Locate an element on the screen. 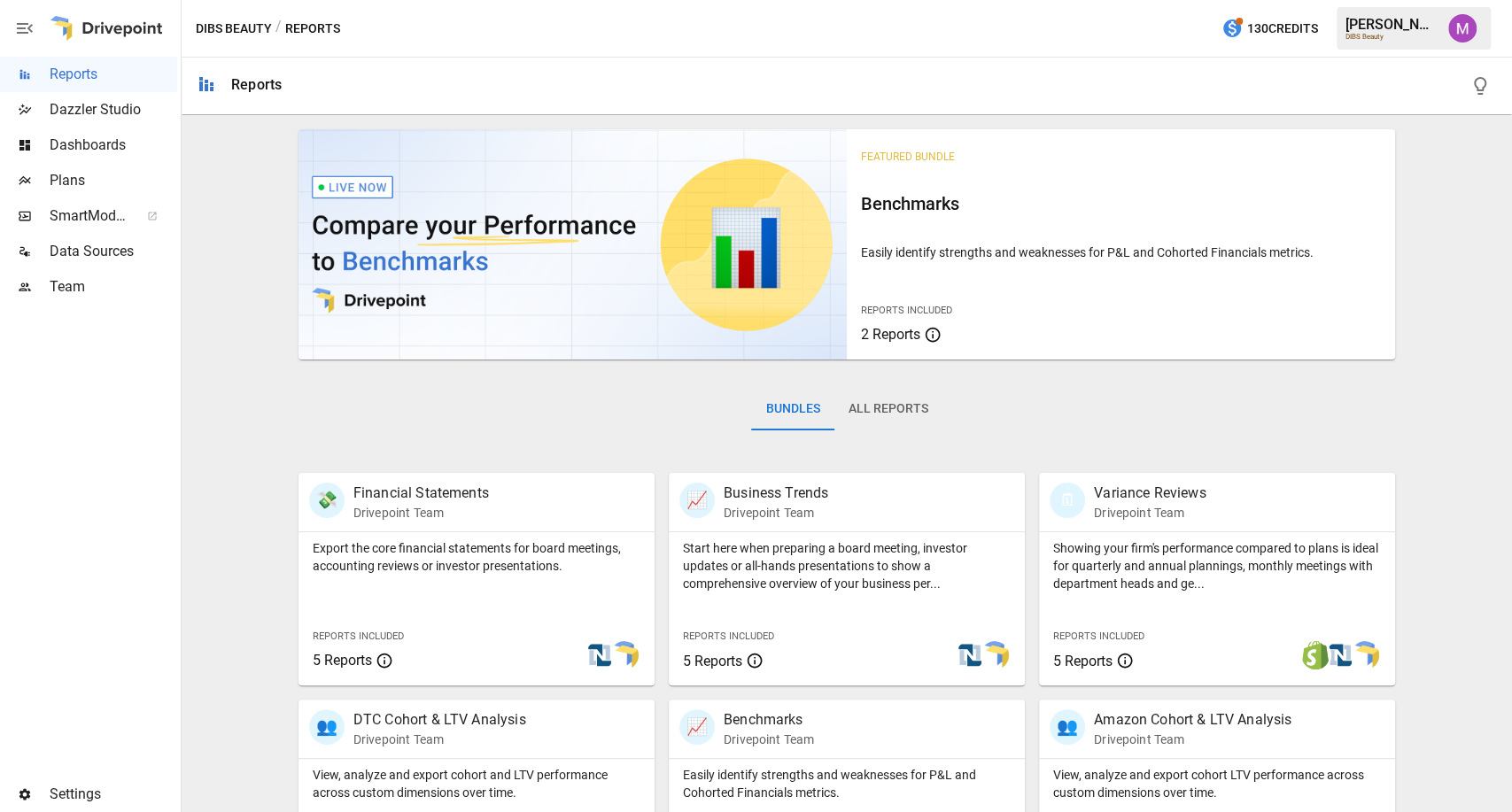 The image size is (1512, 812). p: Benchmarks is located at coordinates (769, 720).